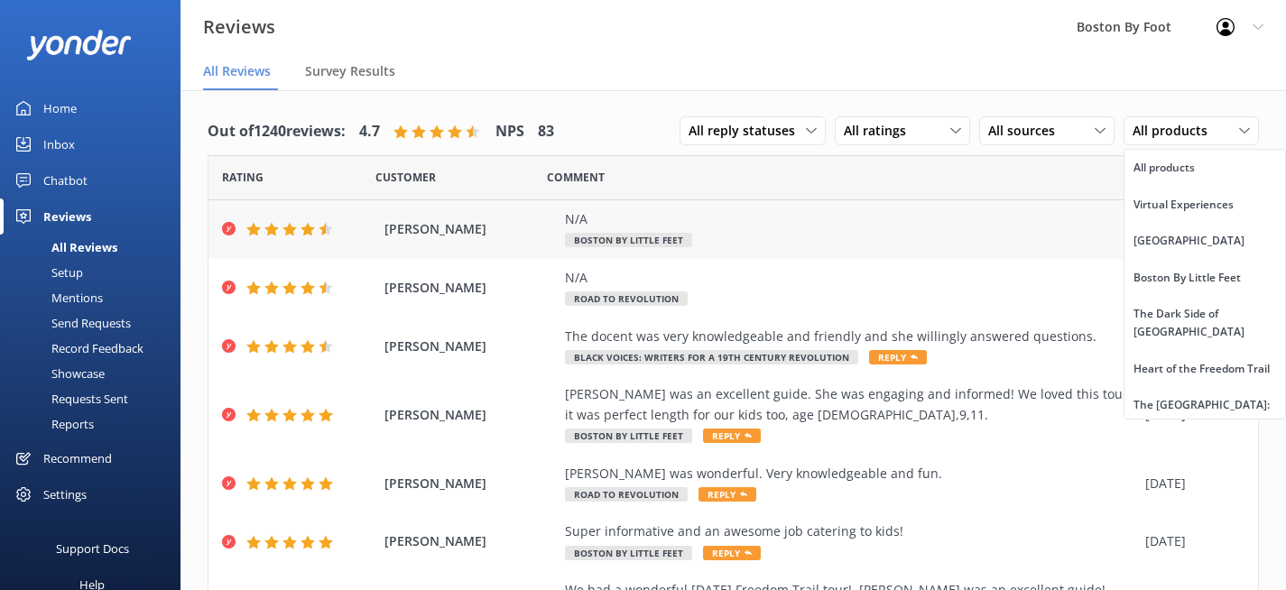 The width and height of the screenshot is (1286, 590). Describe the element at coordinates (96, 374) in the screenshot. I see `a: Showcase` at that location.